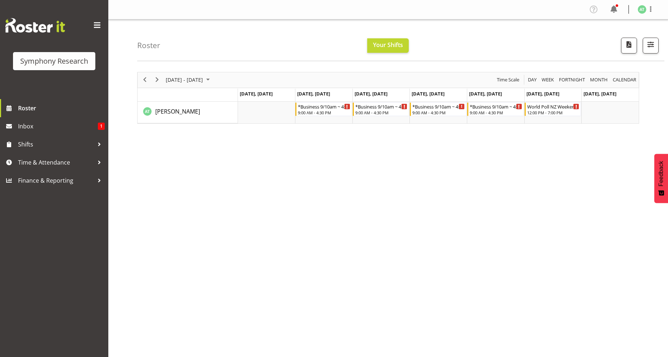 Image resolution: width=668 pixels, height=357 pixels. I want to click on span: Roster, so click(61, 108).